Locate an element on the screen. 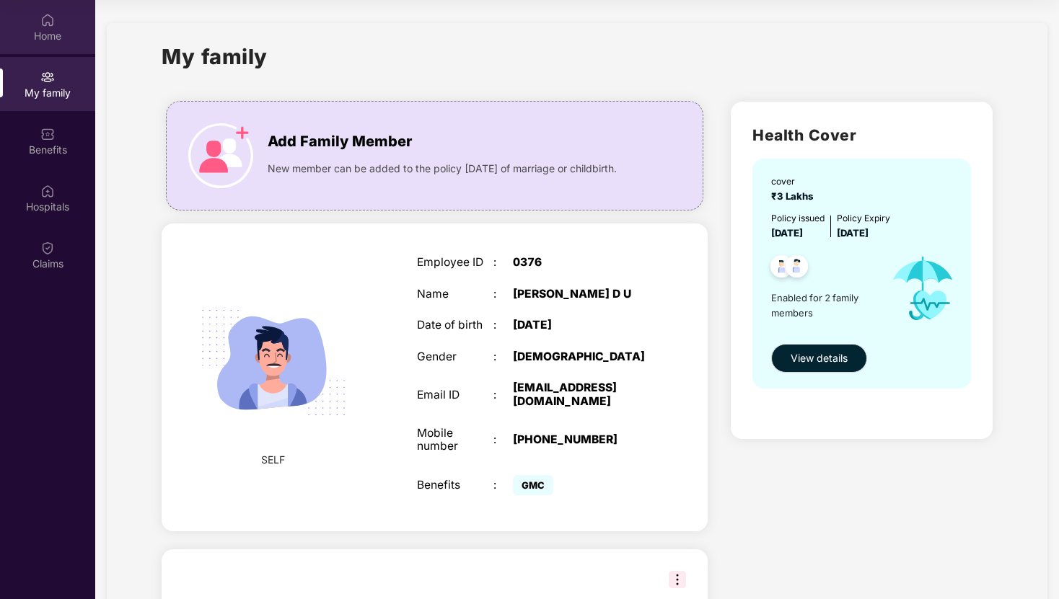 Image resolution: width=1059 pixels, height=599 pixels. div: Employee ID is located at coordinates (455, 262).